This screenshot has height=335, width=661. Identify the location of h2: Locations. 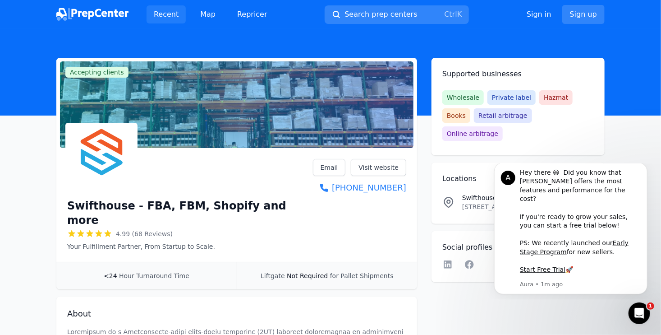
(518, 179).